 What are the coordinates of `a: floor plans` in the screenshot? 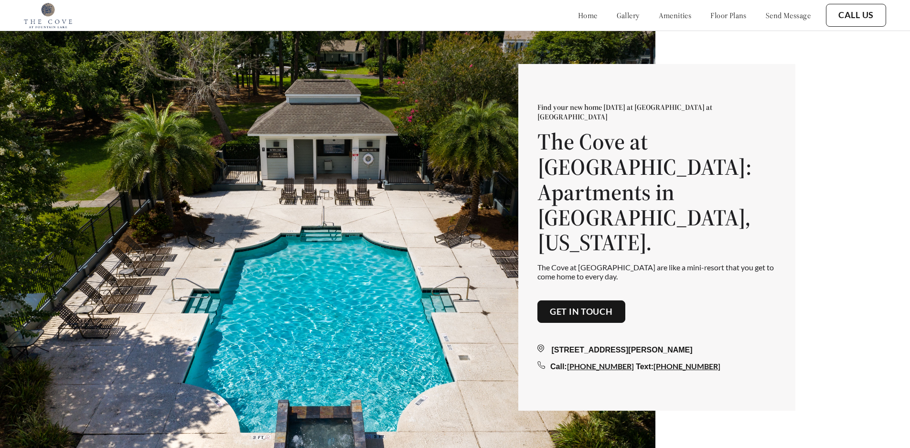 It's located at (728, 15).